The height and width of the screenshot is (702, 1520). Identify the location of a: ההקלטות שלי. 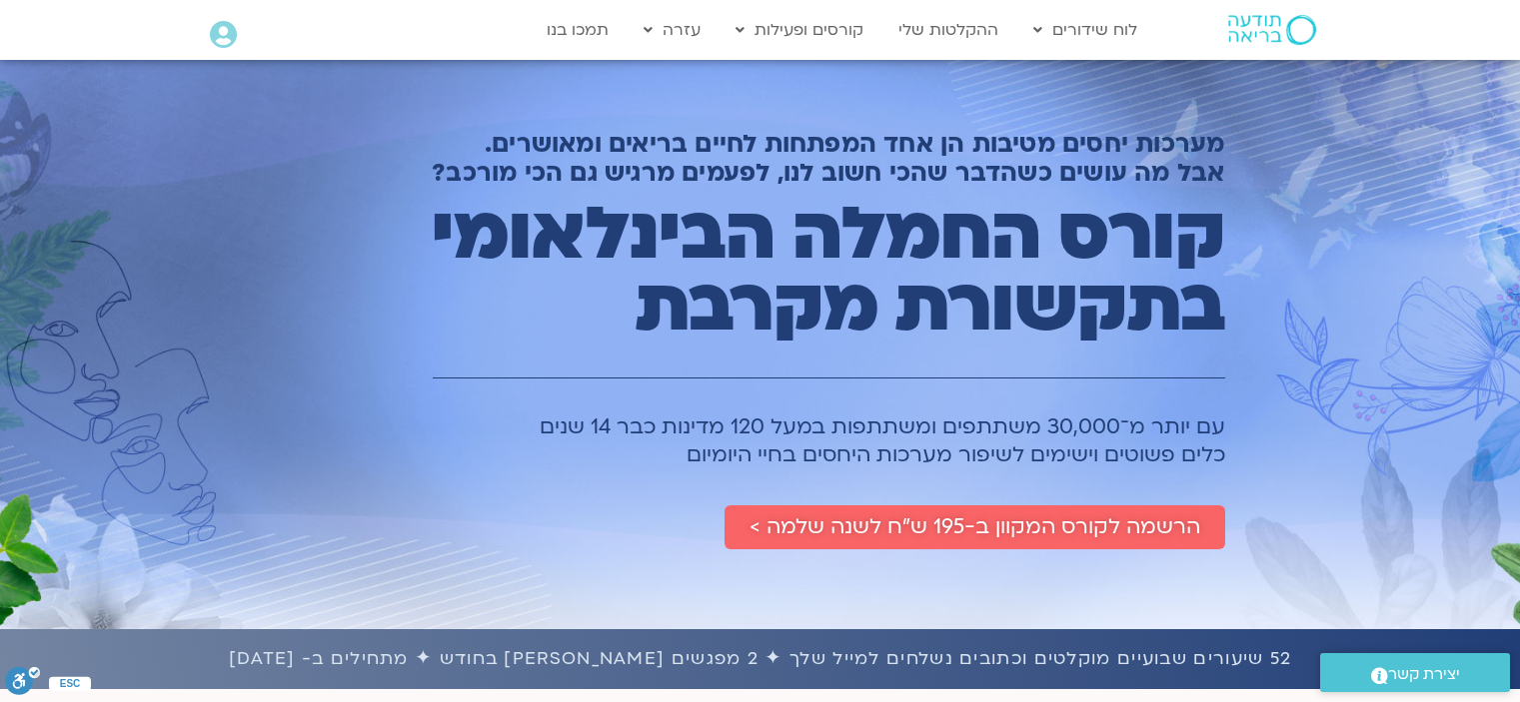
(948, 30).